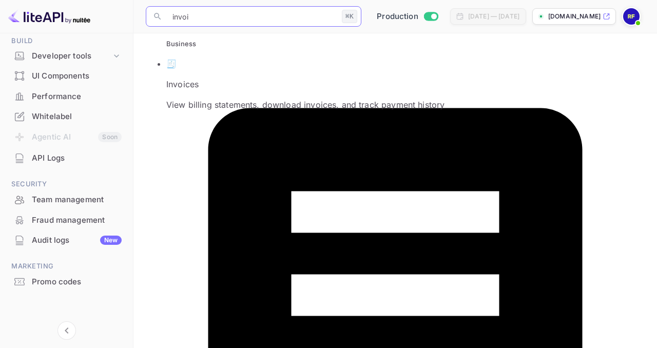 Image resolution: width=657 pixels, height=348 pixels. What do you see at coordinates (66, 220) in the screenshot?
I see `a: Fraud management` at bounding box center [66, 220].